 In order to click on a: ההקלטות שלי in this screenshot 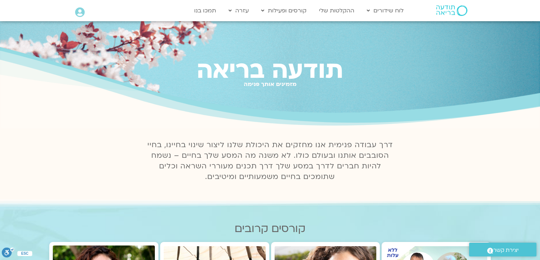, I will do `click(337, 11)`.